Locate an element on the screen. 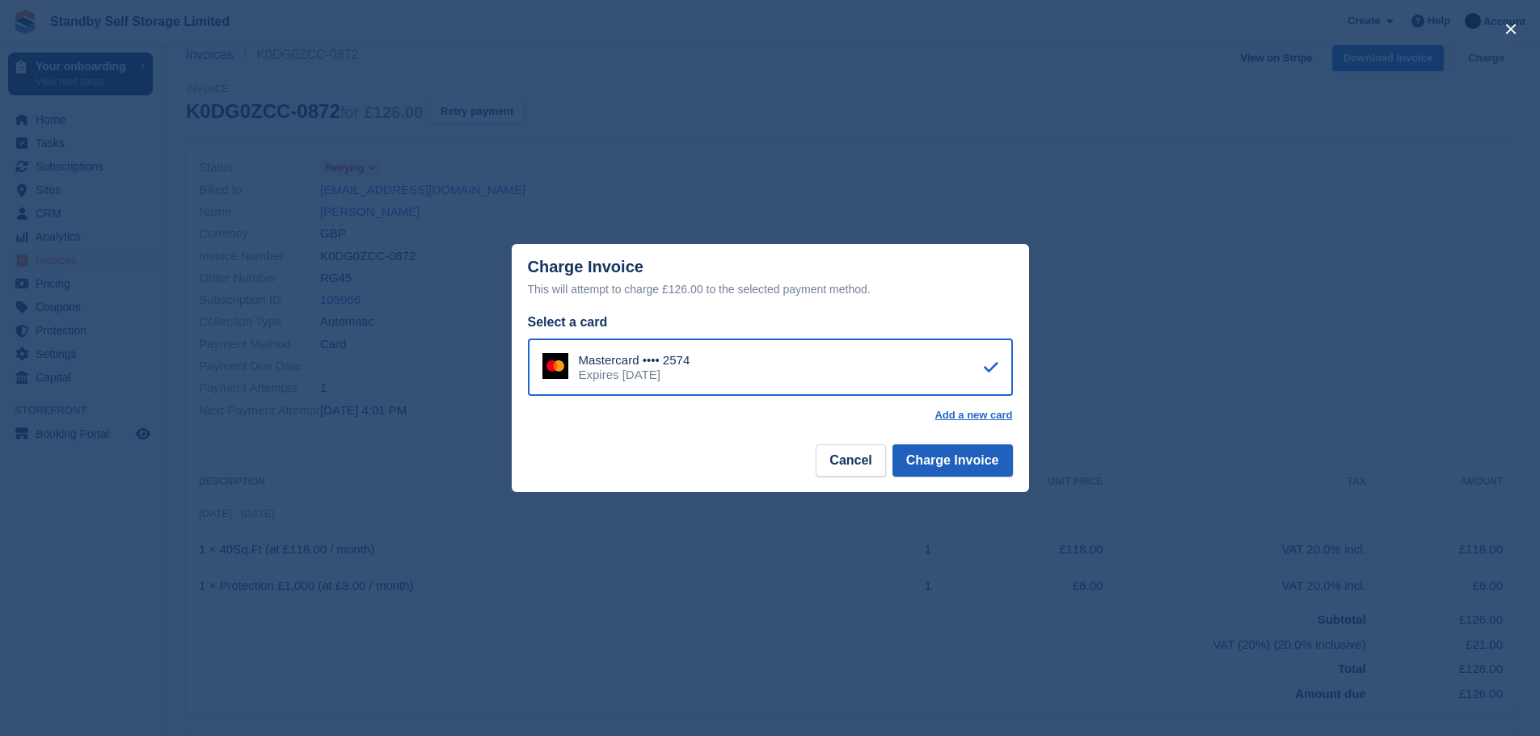 The height and width of the screenshot is (736, 1540). div: Select a card is located at coordinates (770, 322).